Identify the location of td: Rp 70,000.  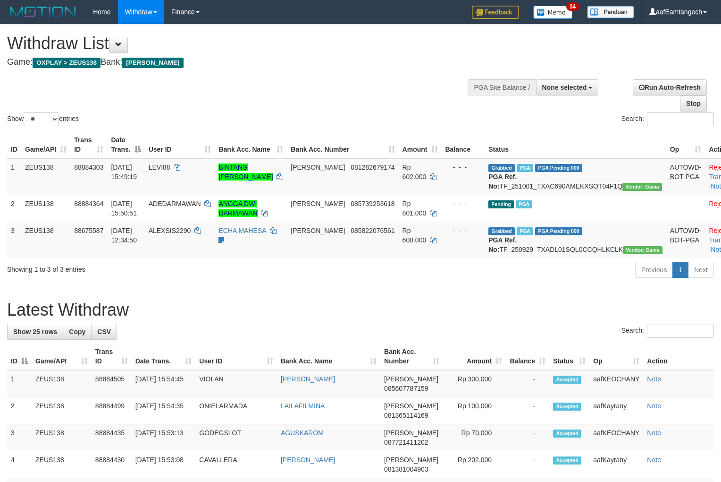
(474, 437).